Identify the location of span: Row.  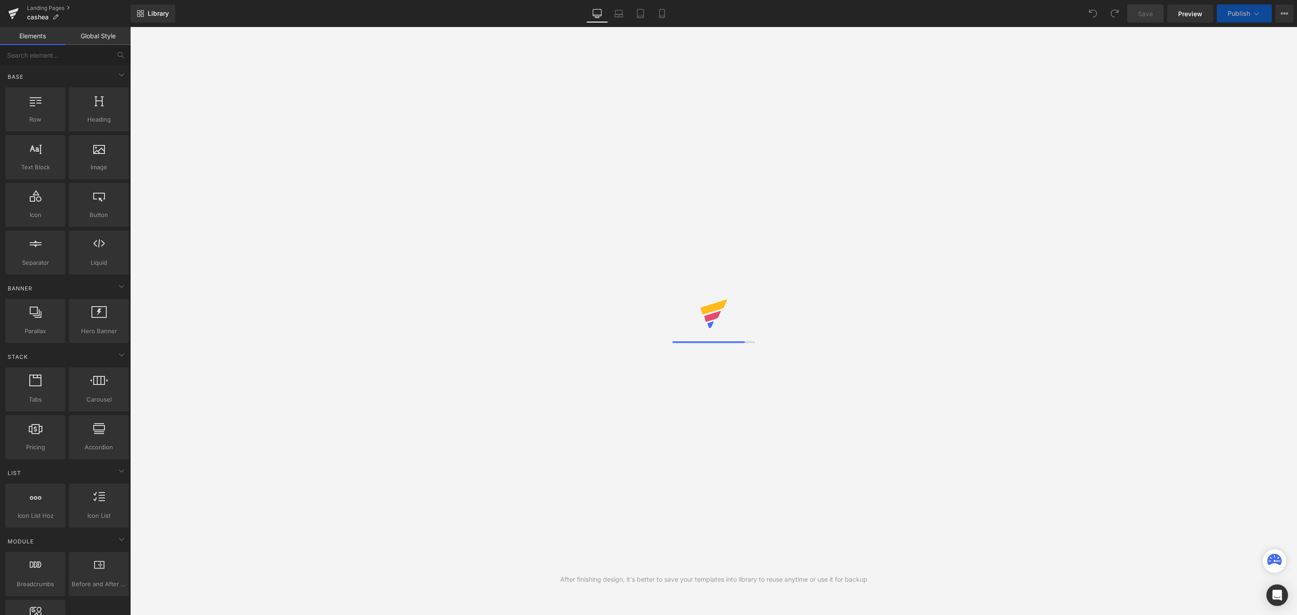
(35, 119).